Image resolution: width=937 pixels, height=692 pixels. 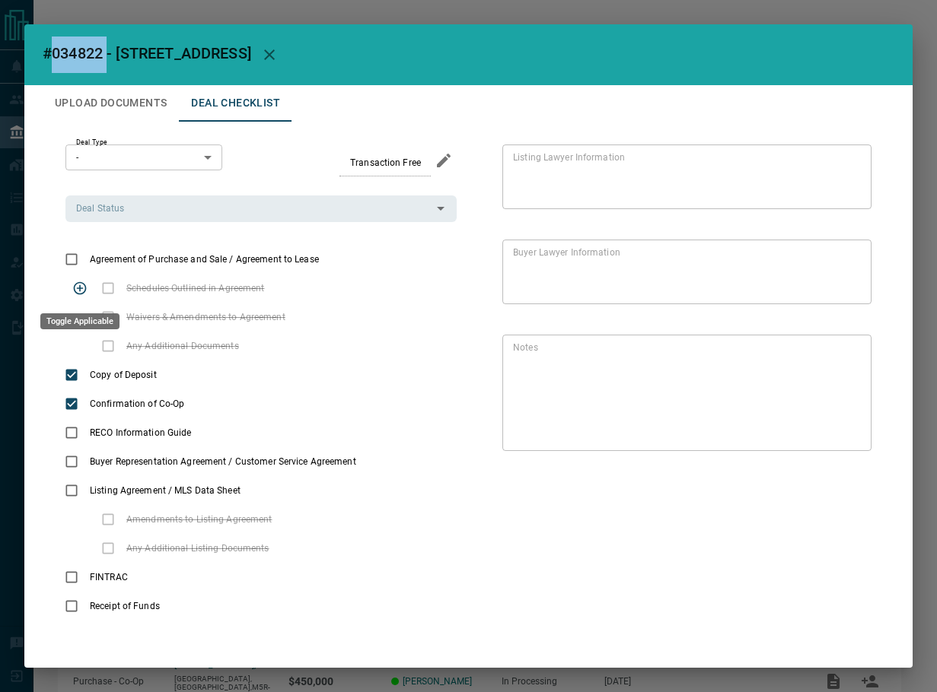 I want to click on span: Schedules Outlined in Agreement, so click(x=196, y=288).